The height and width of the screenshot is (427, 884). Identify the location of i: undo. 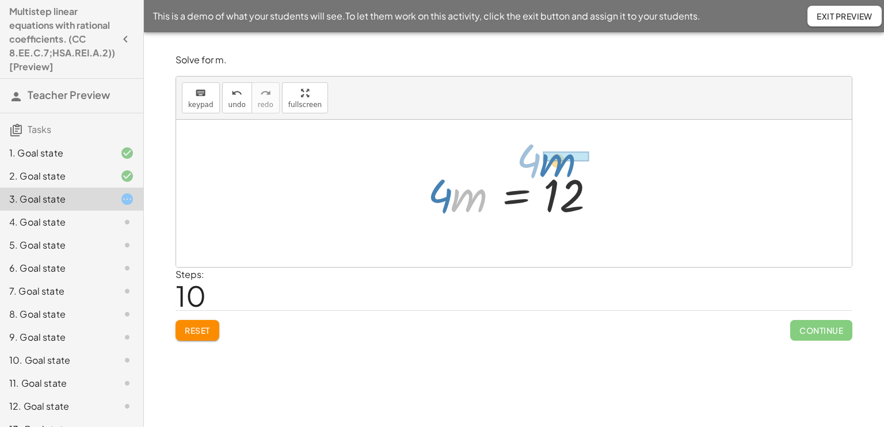
(237, 93).